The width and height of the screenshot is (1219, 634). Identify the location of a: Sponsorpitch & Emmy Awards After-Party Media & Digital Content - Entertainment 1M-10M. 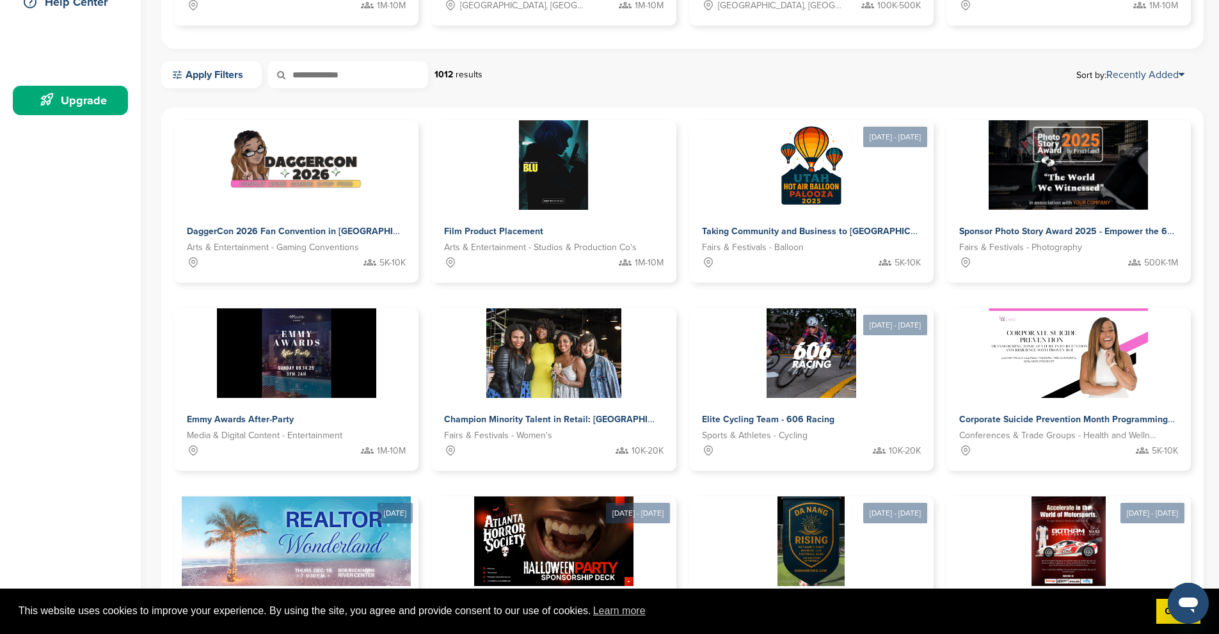
(296, 390).